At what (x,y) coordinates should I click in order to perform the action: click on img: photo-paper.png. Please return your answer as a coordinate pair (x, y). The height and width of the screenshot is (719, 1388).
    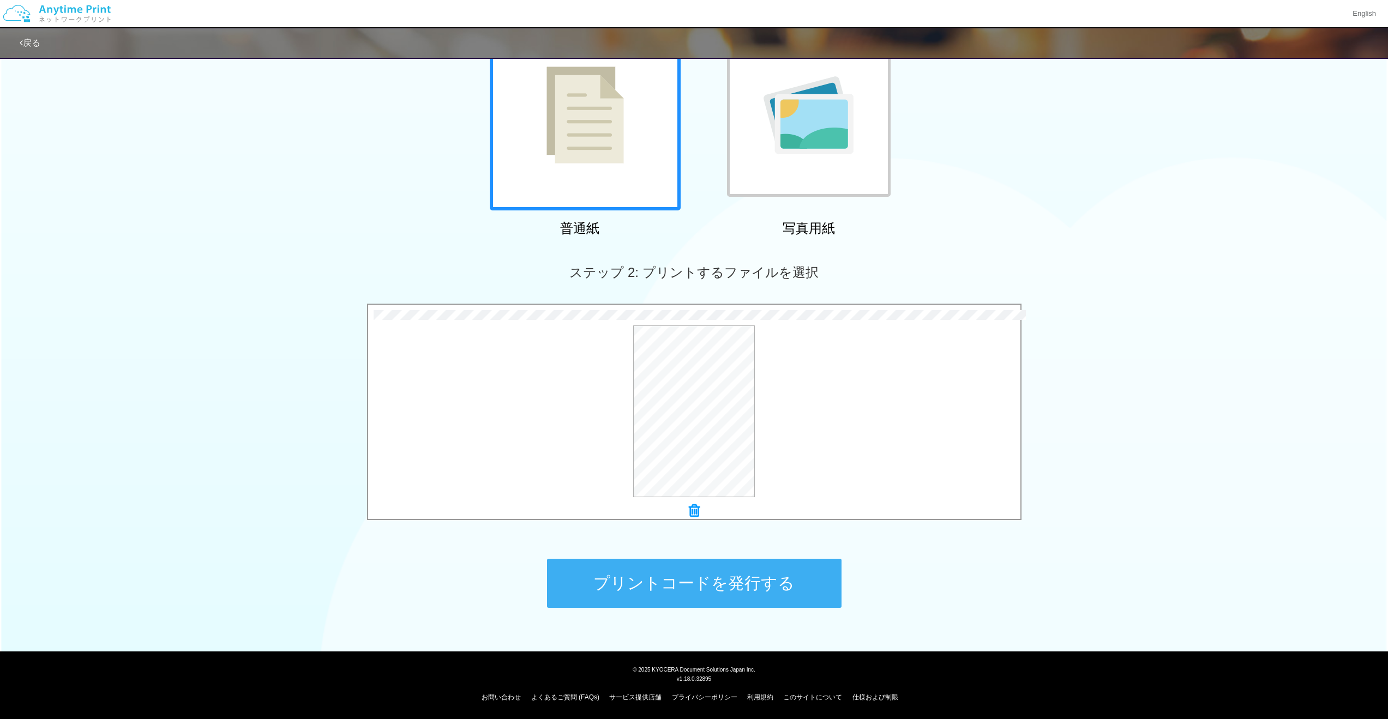
    Looking at the image, I should click on (808, 115).